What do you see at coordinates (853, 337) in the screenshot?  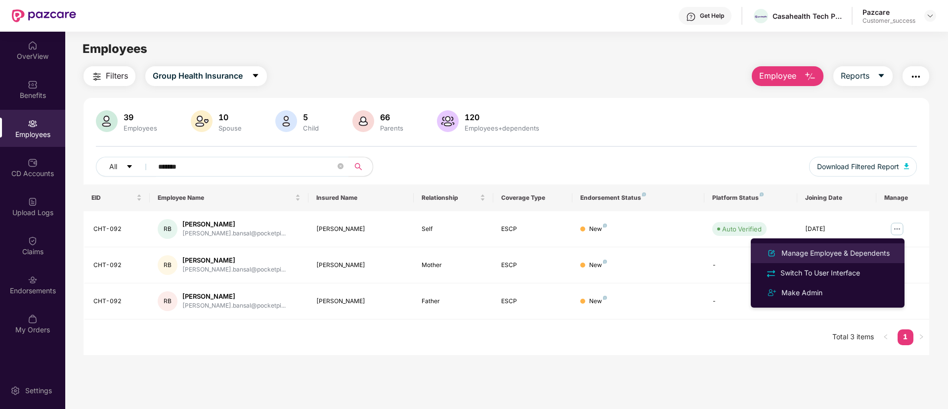 I see `li: Total 3 items` at bounding box center [853, 337].